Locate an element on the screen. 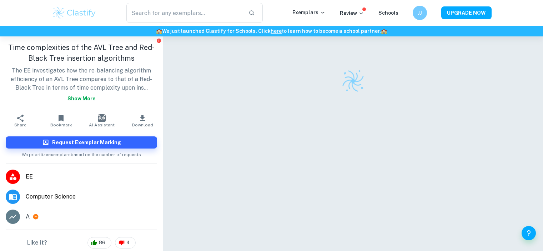 This screenshot has width=543, height=251. button: Download is located at coordinates (143, 121).